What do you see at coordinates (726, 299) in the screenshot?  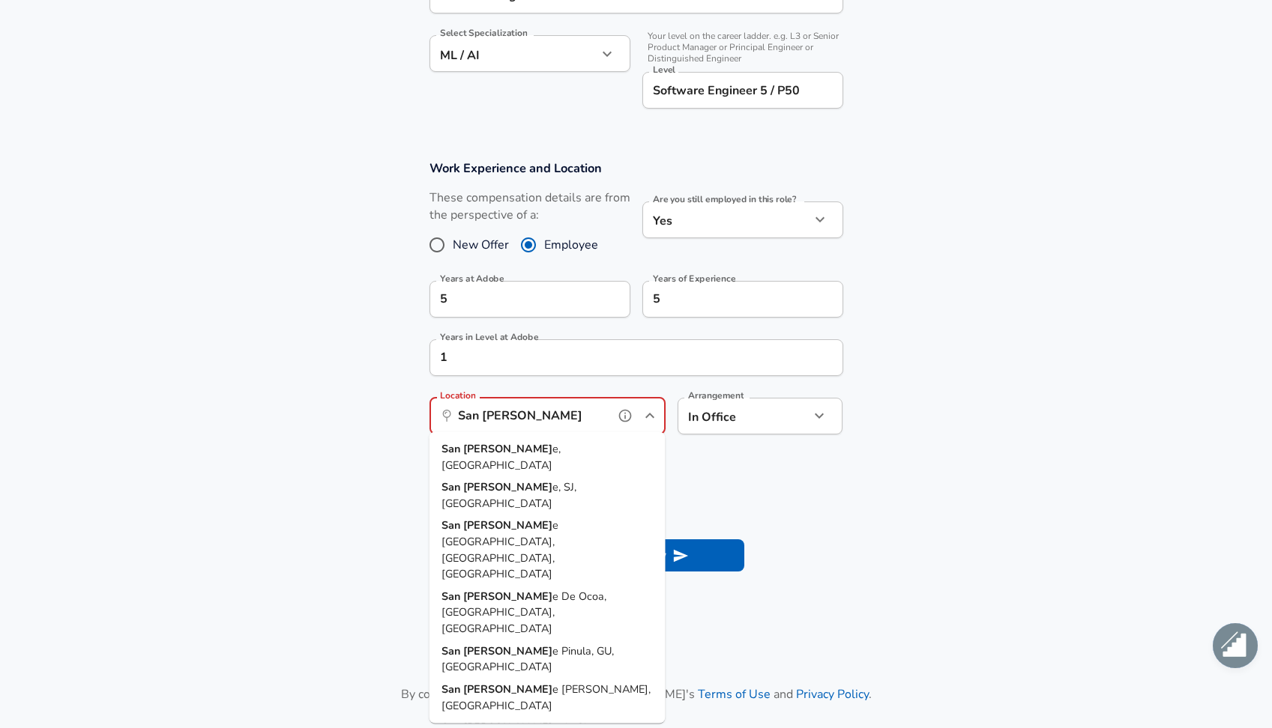 I see `input: 7` at bounding box center [726, 299].